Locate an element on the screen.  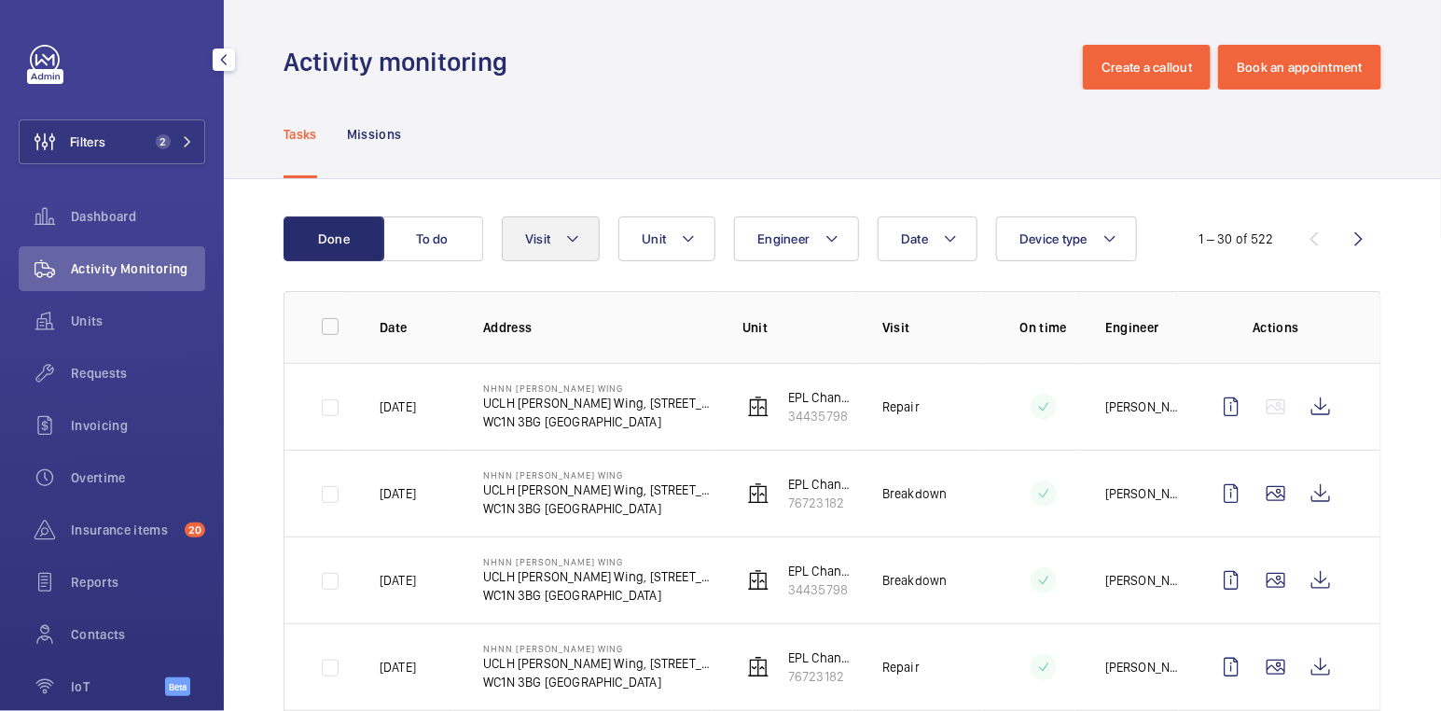
button: Book an appointment is located at coordinates (1300, 67).